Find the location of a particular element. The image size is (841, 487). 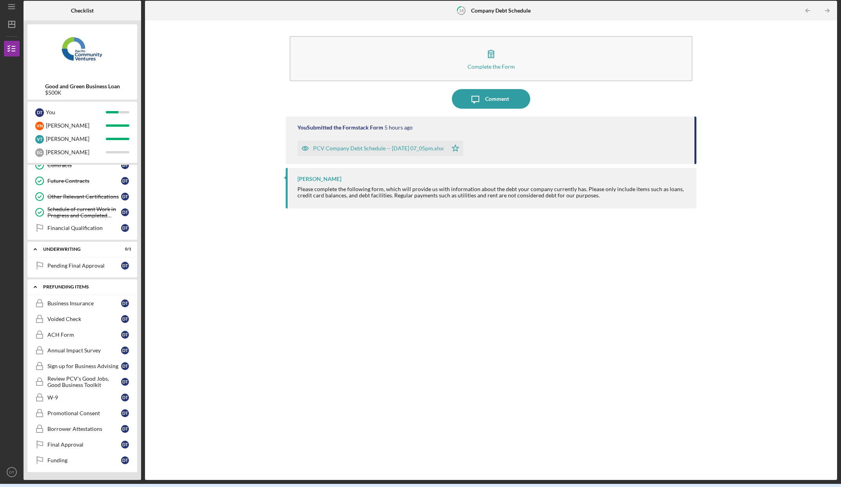

div: Pending Final Approval is located at coordinates (84, 265).